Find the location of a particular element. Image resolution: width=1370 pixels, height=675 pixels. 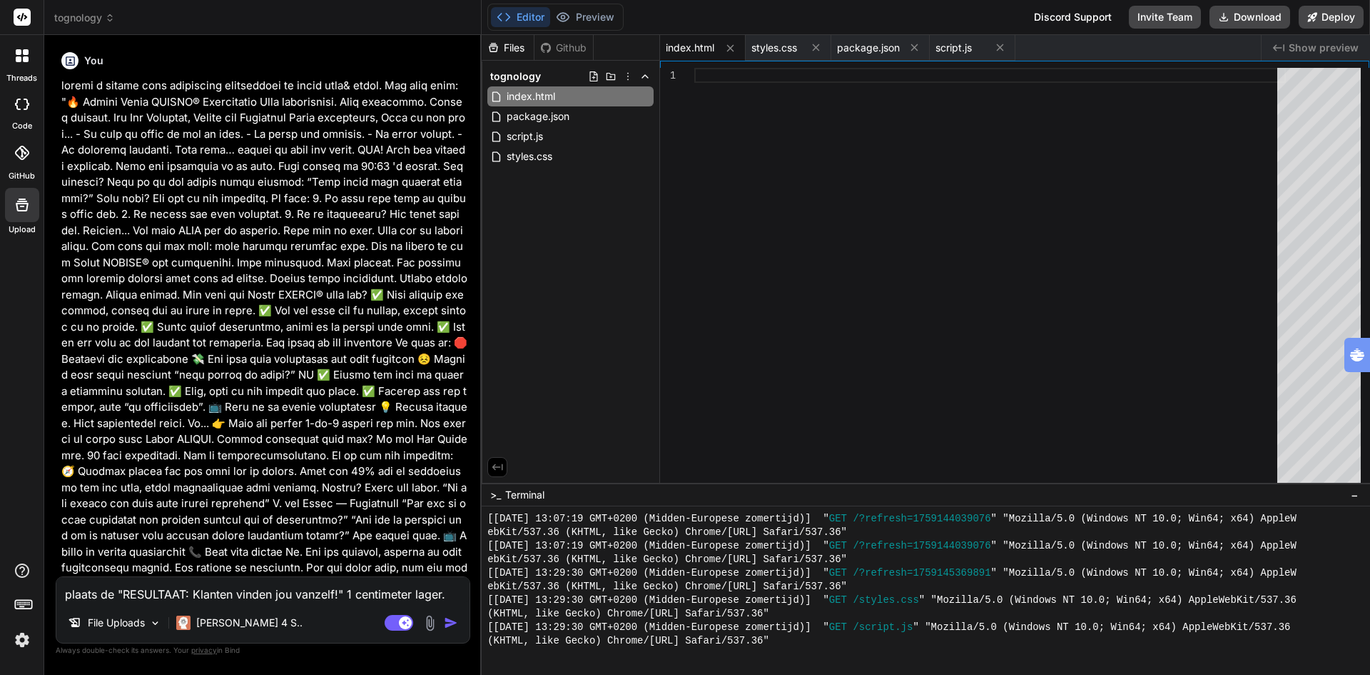

label: threads is located at coordinates (21, 78).